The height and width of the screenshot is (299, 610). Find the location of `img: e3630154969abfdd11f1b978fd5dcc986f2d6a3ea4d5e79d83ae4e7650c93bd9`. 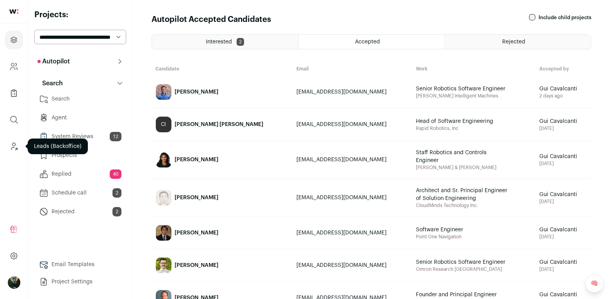

img: e3630154969abfdd11f1b978fd5dcc986f2d6a3ea4d5e79d83ae4e7650c93bd9 is located at coordinates (164, 92).